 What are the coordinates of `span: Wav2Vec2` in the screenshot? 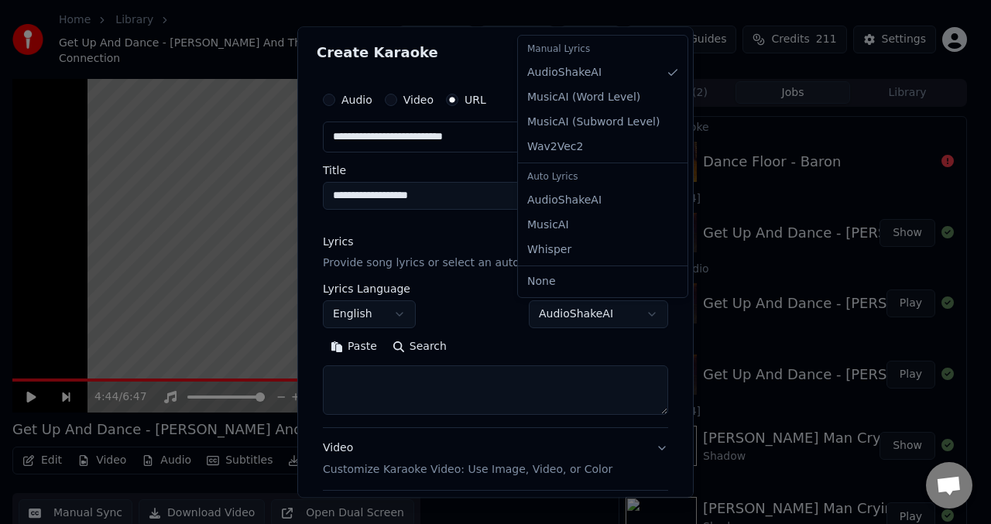 It's located at (555, 147).